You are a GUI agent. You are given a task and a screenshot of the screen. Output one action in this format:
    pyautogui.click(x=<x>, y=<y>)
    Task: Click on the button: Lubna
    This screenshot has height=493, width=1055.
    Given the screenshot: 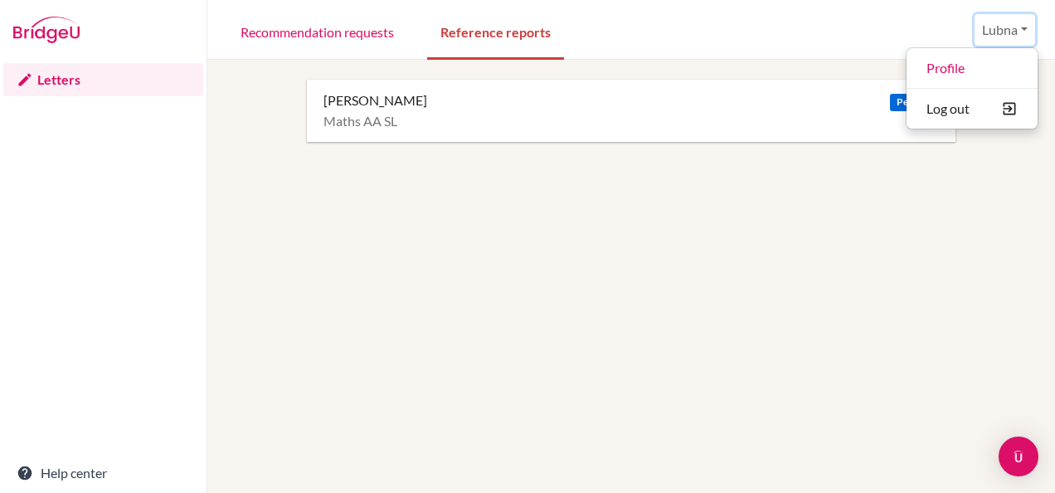 What is the action you would take?
    pyautogui.click(x=1005, y=30)
    